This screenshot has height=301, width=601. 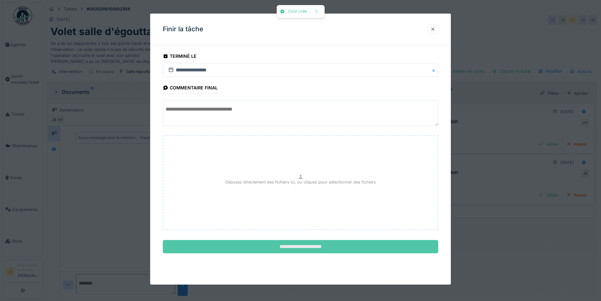 I want to click on h3: Finir la tâche, so click(x=183, y=29).